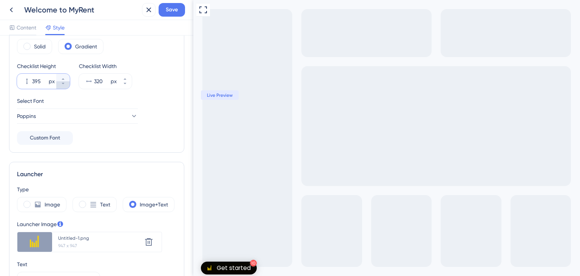 The image size is (580, 276). I want to click on div: Checklist Width, so click(105, 66).